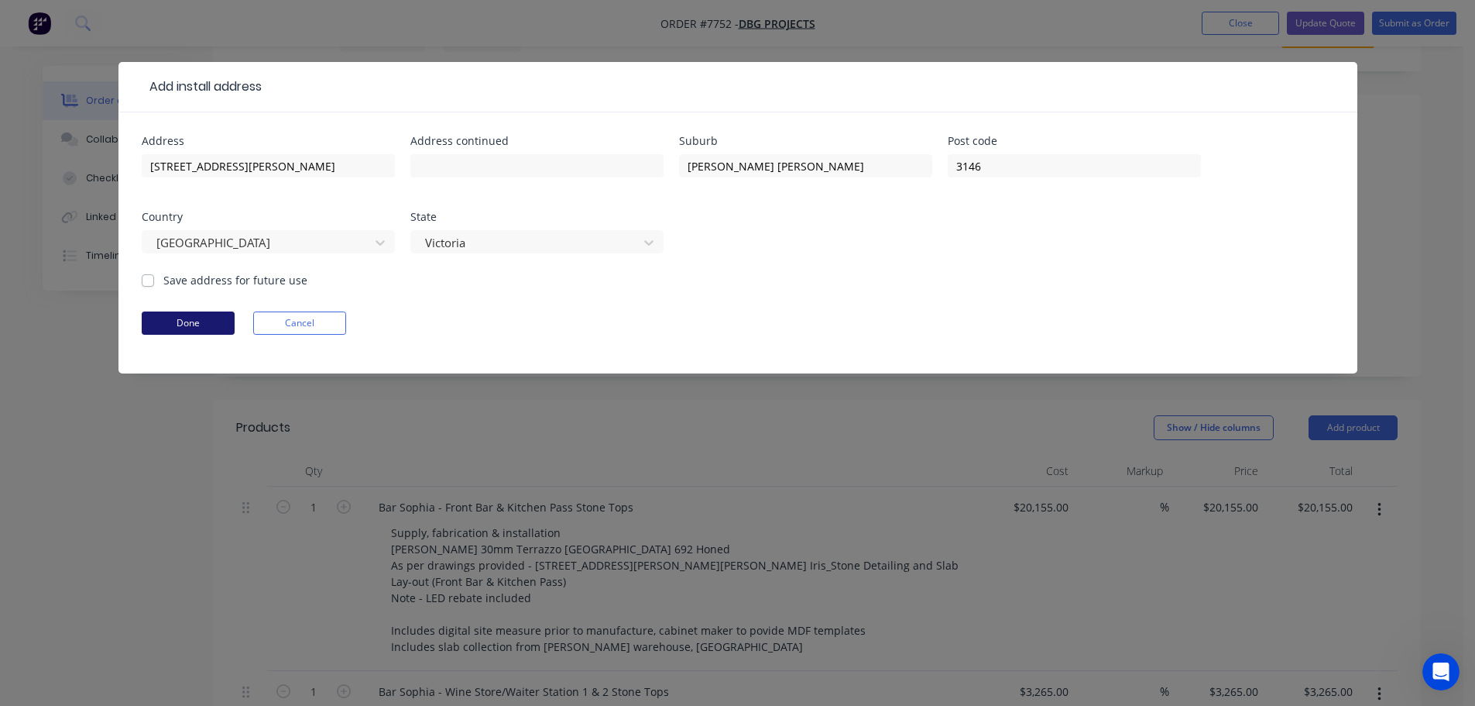  I want to click on div: Address, so click(268, 141).